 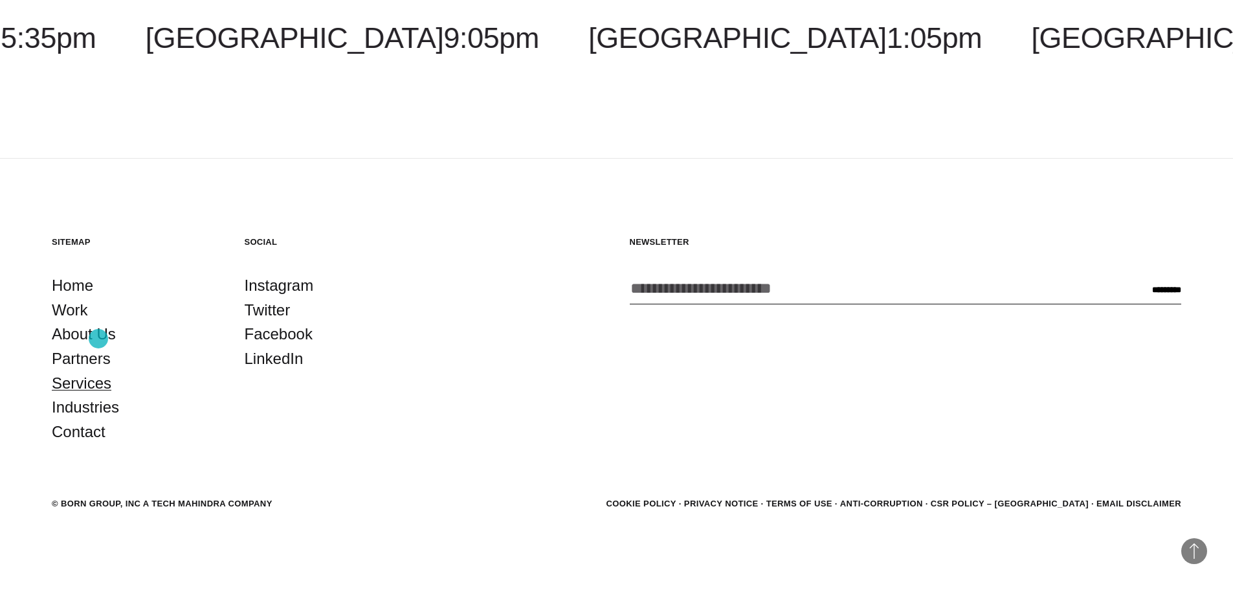 I want to click on span: 5:35pm, so click(x=48, y=38).